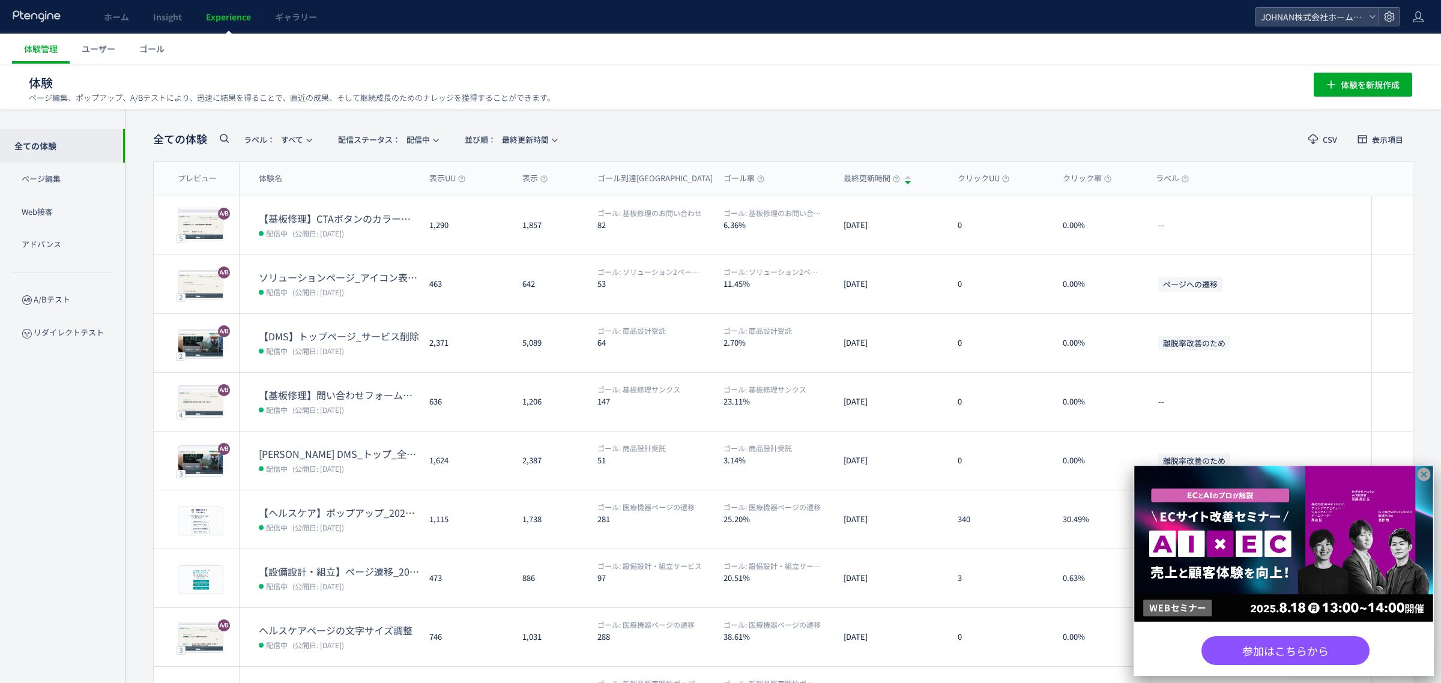 The height and width of the screenshot is (683, 1441). Describe the element at coordinates (387, 139) in the screenshot. I see `button: 配信ステータス​：配信中` at that location.